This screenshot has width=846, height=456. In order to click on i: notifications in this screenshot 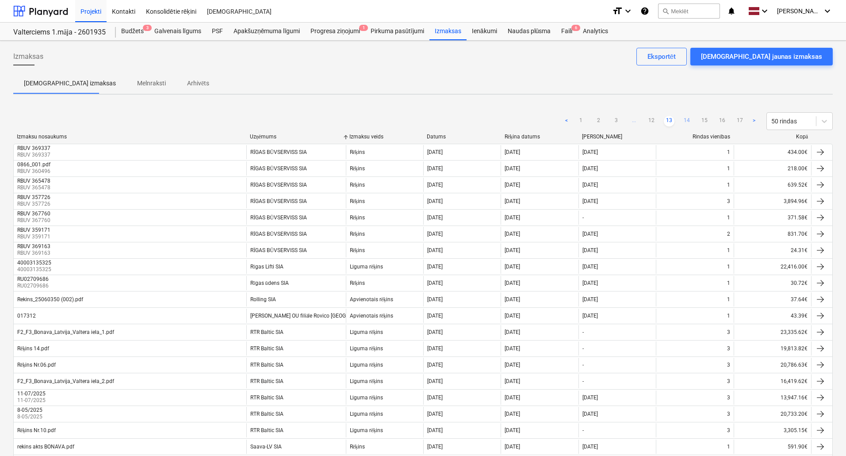, I will do `click(731, 11)`.